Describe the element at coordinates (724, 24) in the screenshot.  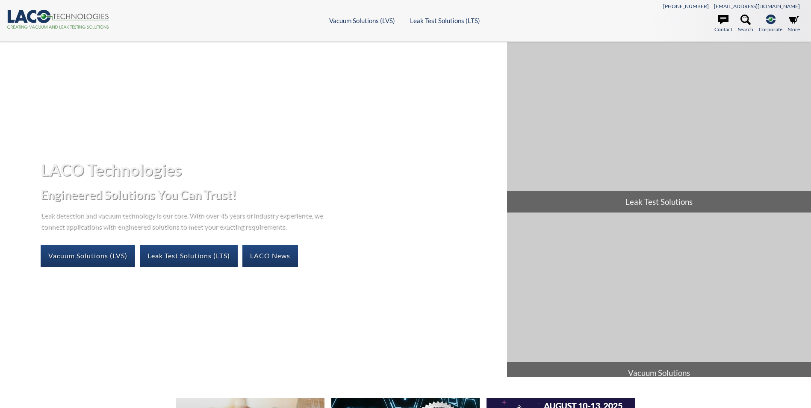
I see `a: Contact` at that location.